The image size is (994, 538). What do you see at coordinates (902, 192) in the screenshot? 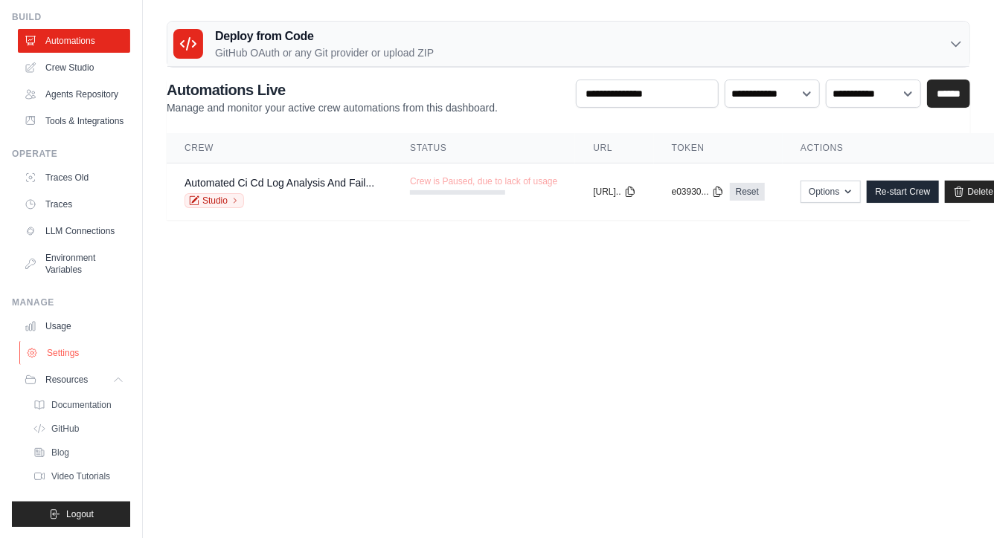
I see `a: Re-start Crew` at bounding box center [902, 192].